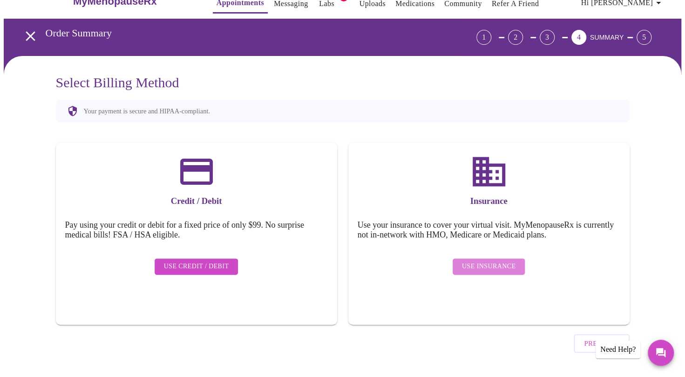  What do you see at coordinates (197, 266) in the screenshot?
I see `span: Use Credit / Debit` at bounding box center [197, 266].